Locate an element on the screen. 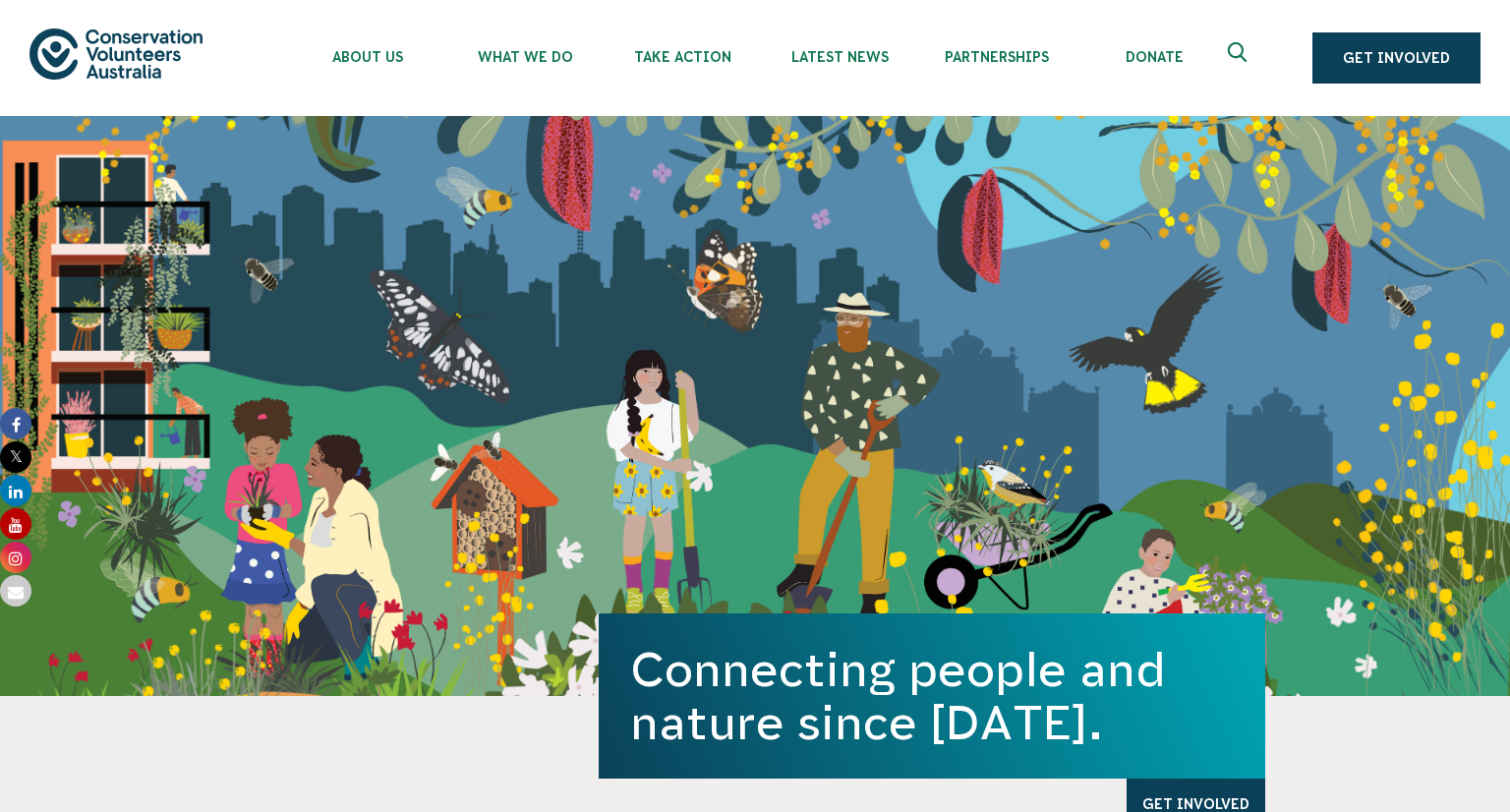  button: Expand search box Close search box is located at coordinates (1240, 58).